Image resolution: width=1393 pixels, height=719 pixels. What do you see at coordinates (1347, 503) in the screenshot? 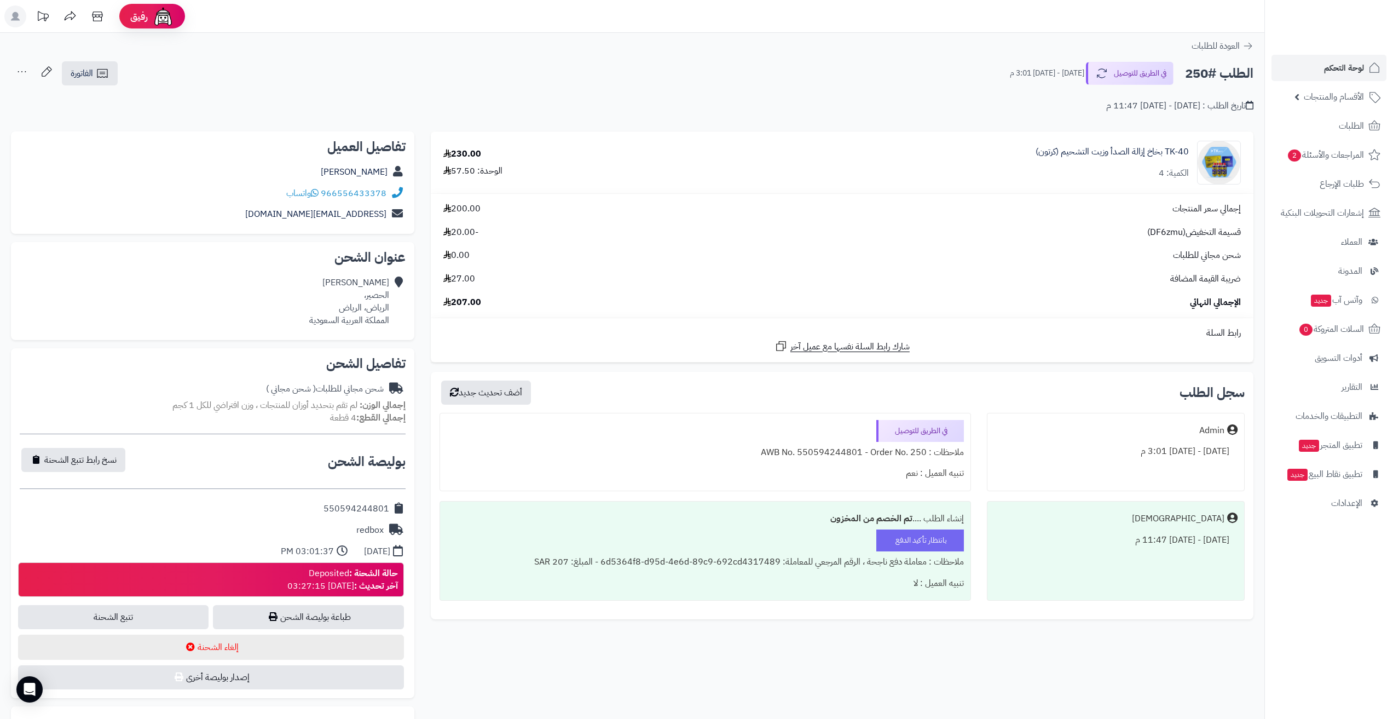
I see `span: الإعدادات` at bounding box center [1347, 503].